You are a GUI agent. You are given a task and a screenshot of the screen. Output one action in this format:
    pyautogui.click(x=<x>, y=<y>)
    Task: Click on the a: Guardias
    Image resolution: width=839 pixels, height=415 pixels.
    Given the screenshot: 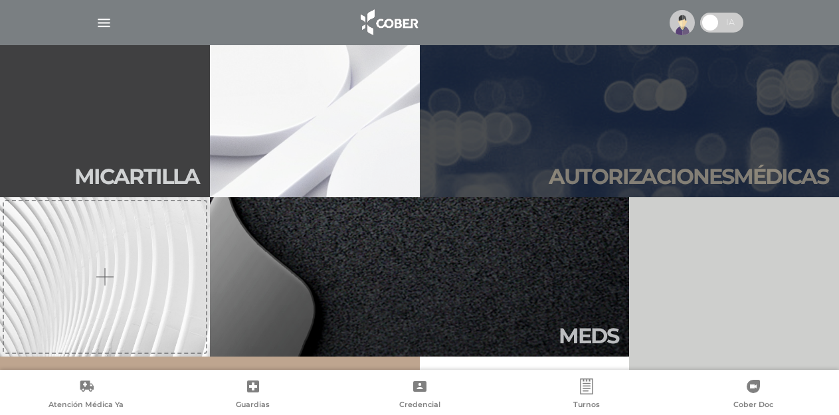 What is the action you would take?
    pyautogui.click(x=252, y=395)
    